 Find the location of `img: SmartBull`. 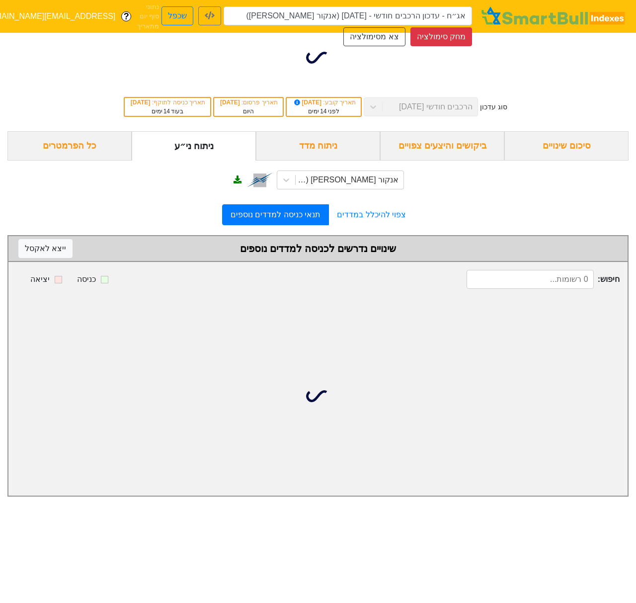

img: SmartBull is located at coordinates (554, 16).